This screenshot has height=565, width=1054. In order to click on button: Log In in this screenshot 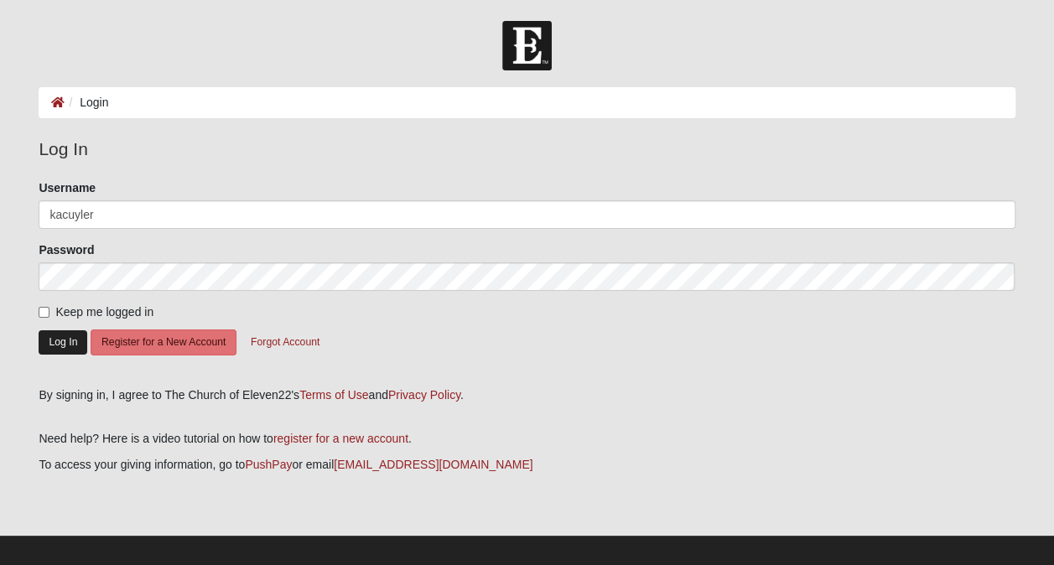, I will do `click(63, 342)`.